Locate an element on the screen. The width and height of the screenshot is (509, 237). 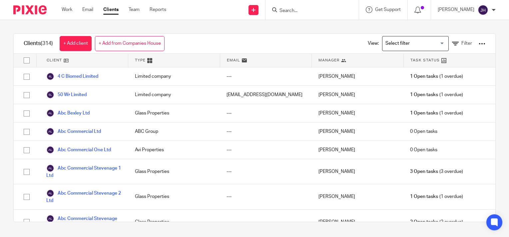
a: Clients is located at coordinates (111, 10).